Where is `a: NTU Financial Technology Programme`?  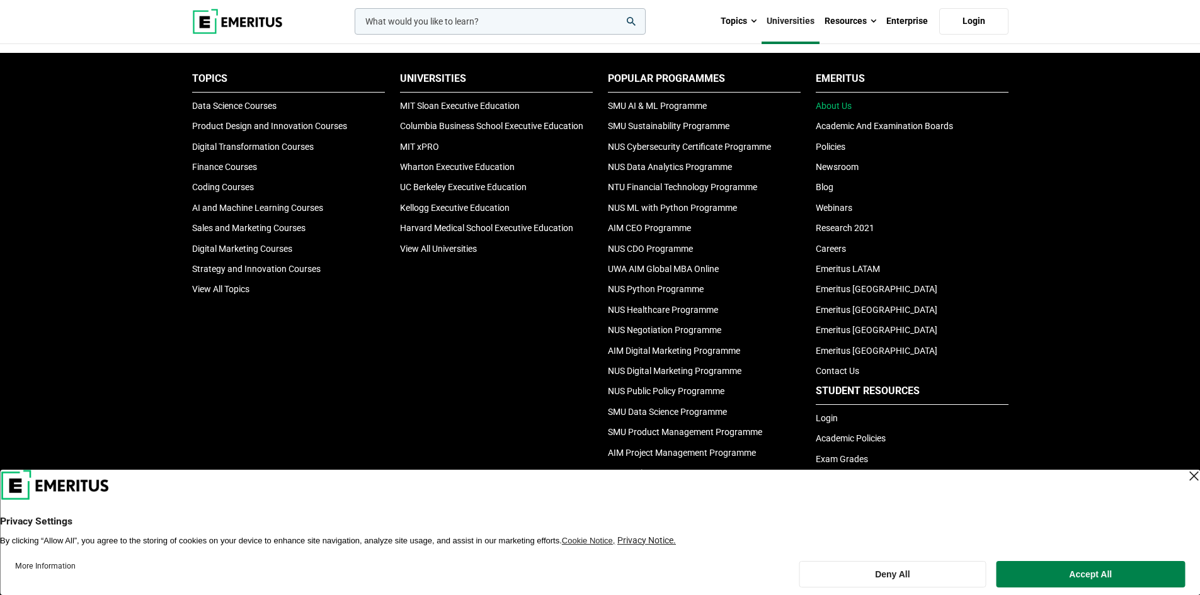 a: NTU Financial Technology Programme is located at coordinates (682, 187).